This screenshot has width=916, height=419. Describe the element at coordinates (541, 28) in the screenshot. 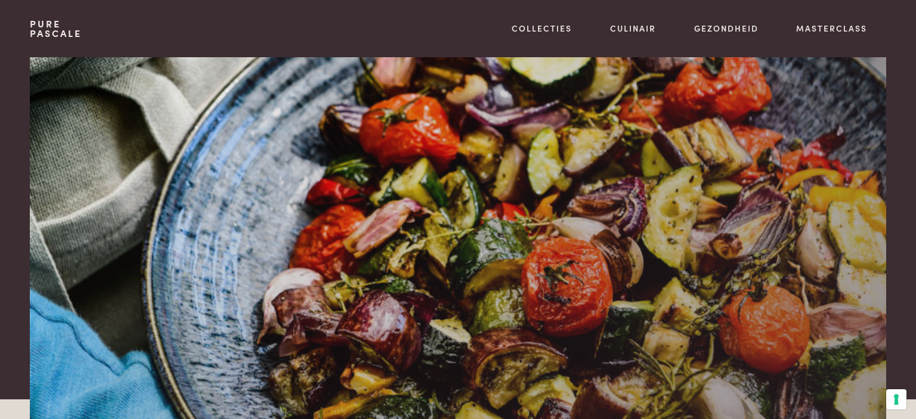

I see `a: Collecties` at that location.